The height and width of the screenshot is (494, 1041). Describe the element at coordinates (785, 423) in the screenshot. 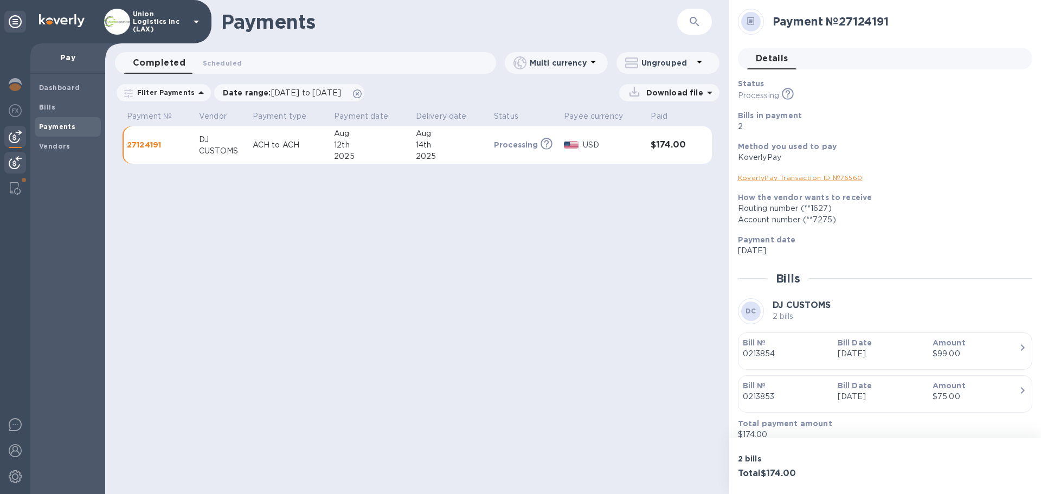

I see `b: Total payment amount` at that location.